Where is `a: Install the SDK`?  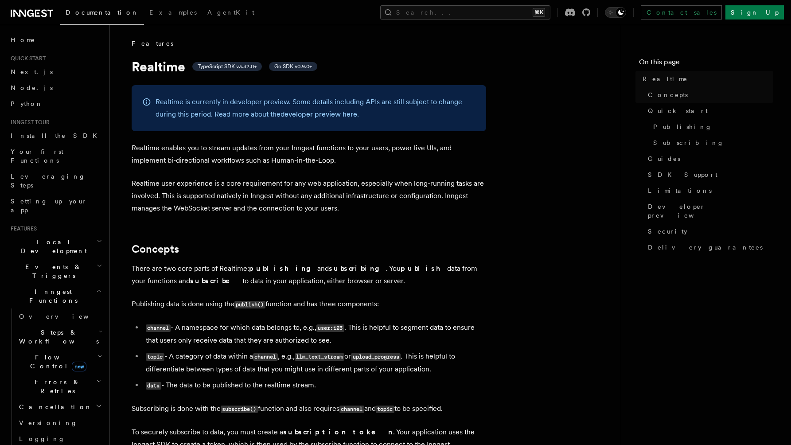 a: Install the SDK is located at coordinates (55, 136).